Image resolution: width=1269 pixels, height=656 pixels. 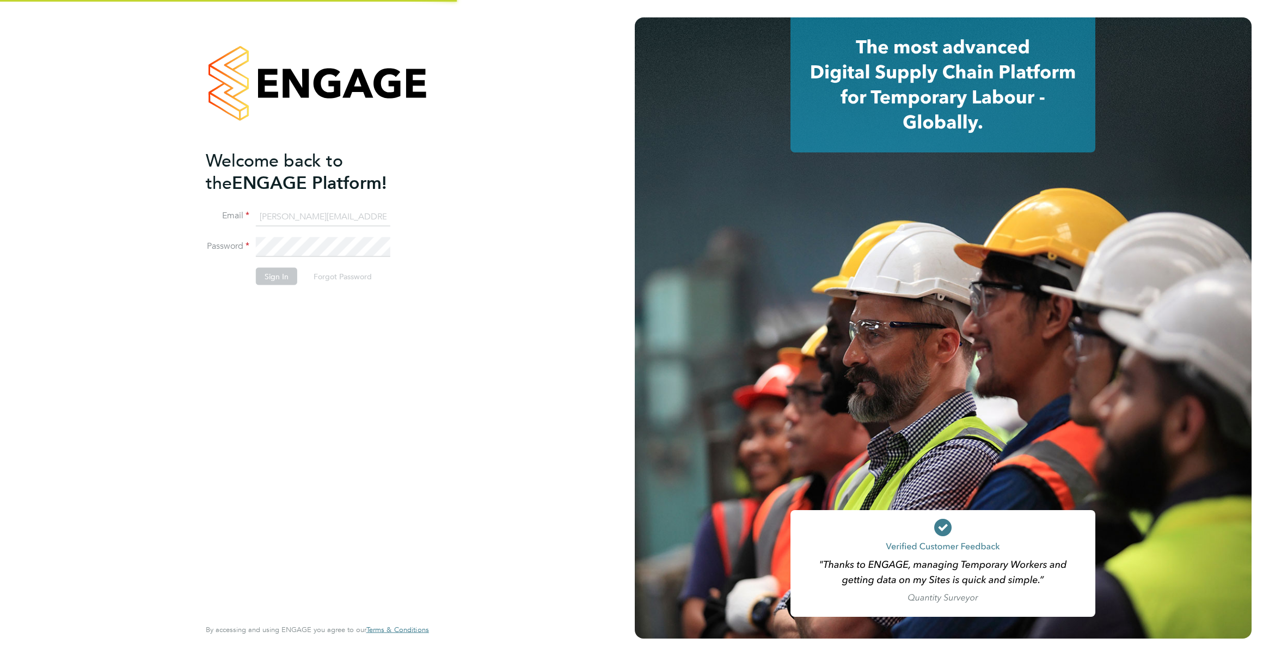 What do you see at coordinates (397, 630) in the screenshot?
I see `a: Terms & Conditions` at bounding box center [397, 630].